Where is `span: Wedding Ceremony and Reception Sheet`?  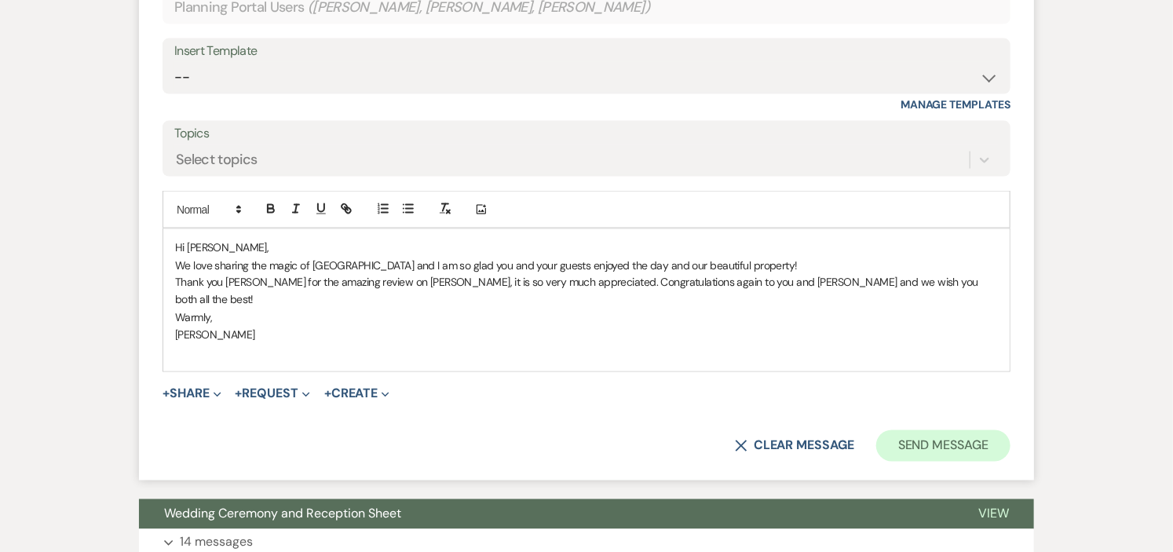 span: Wedding Ceremony and Reception Sheet is located at coordinates (283, 513).